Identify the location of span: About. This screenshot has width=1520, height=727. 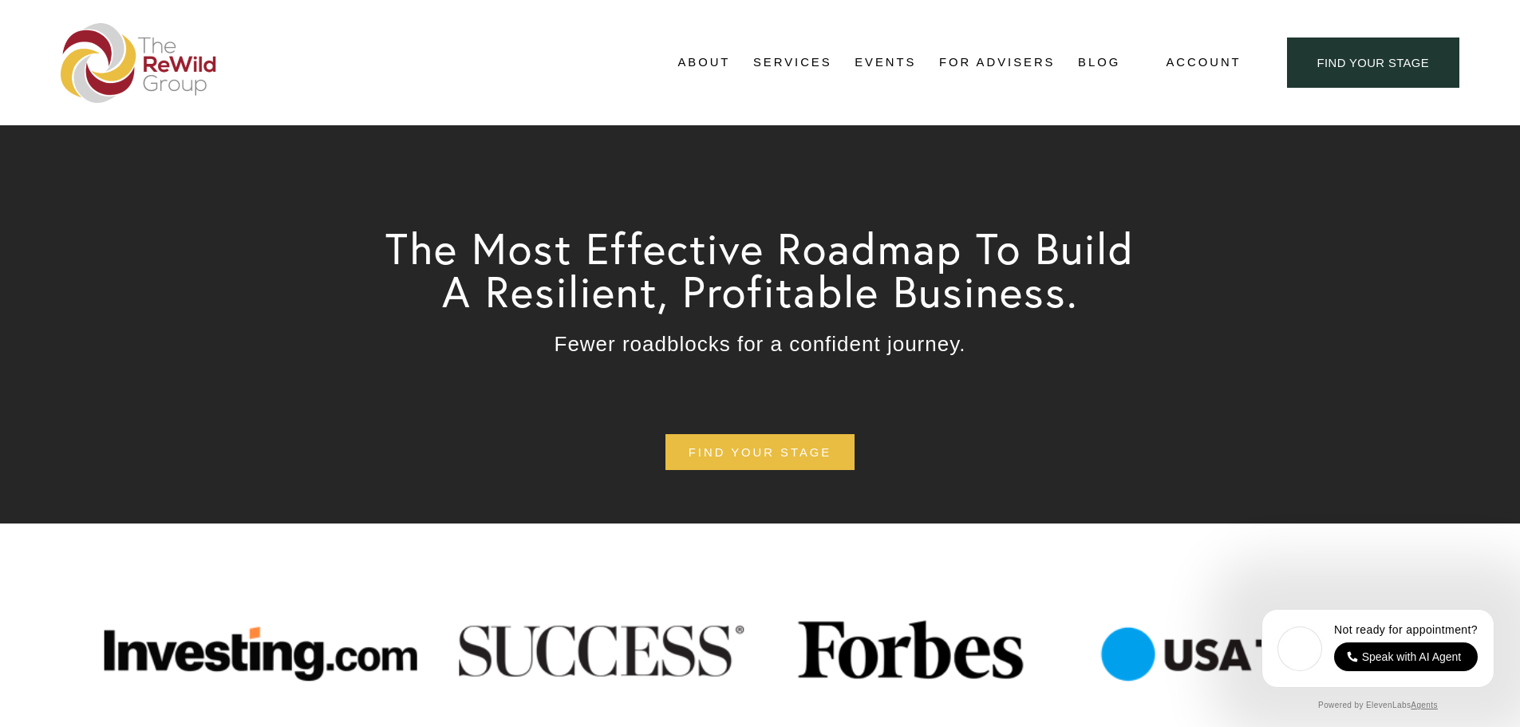
(704, 62).